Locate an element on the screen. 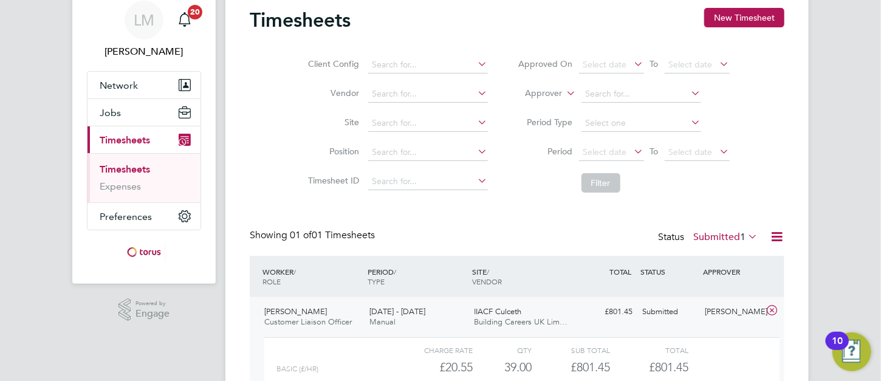 Image resolution: width=881 pixels, height=381 pixels. span: Timesheets is located at coordinates (125, 140).